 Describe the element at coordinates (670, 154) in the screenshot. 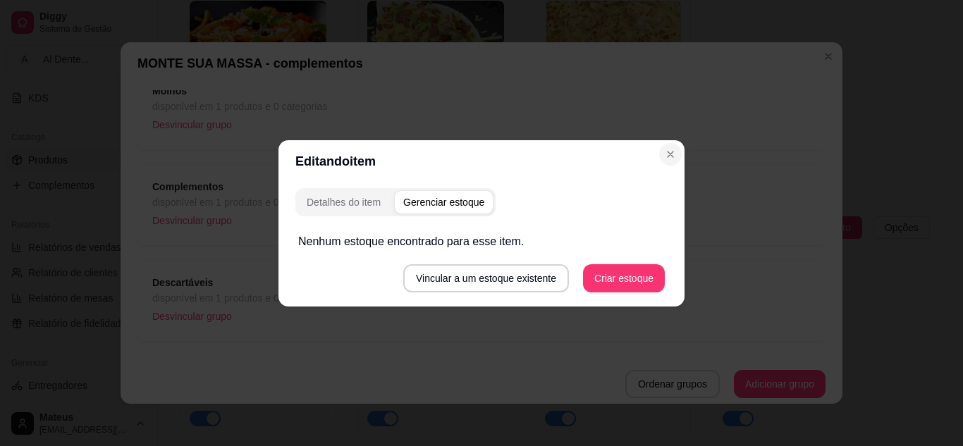

I see `button: Close` at that location.